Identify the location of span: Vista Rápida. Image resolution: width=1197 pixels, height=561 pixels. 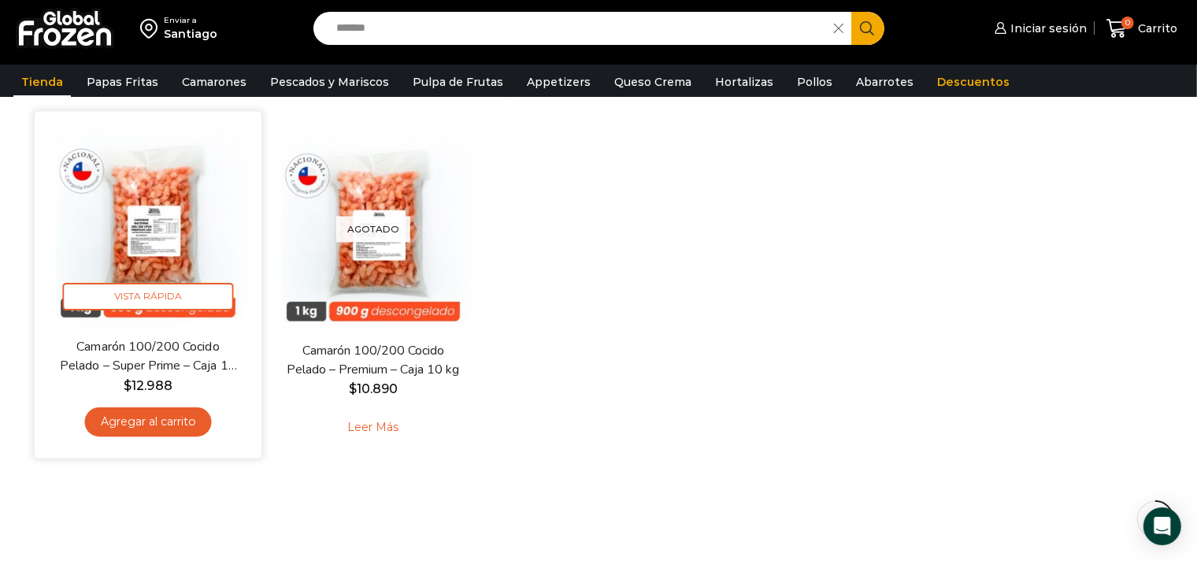
(148, 296).